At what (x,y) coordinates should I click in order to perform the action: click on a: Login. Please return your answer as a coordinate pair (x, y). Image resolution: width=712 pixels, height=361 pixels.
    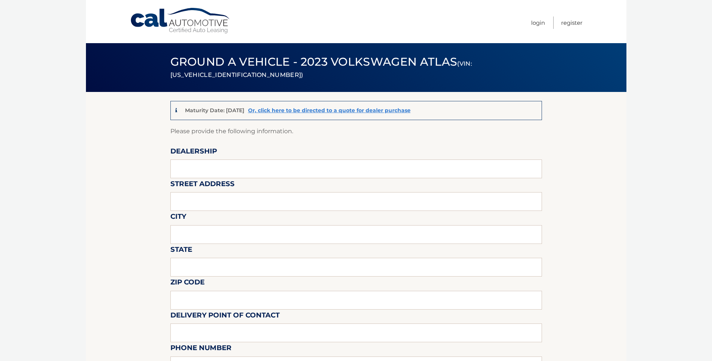
    Looking at the image, I should click on (538, 23).